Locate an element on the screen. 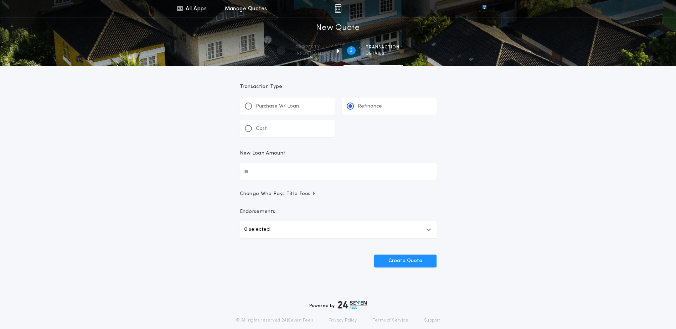  a: Privacy Policy is located at coordinates (343, 321).